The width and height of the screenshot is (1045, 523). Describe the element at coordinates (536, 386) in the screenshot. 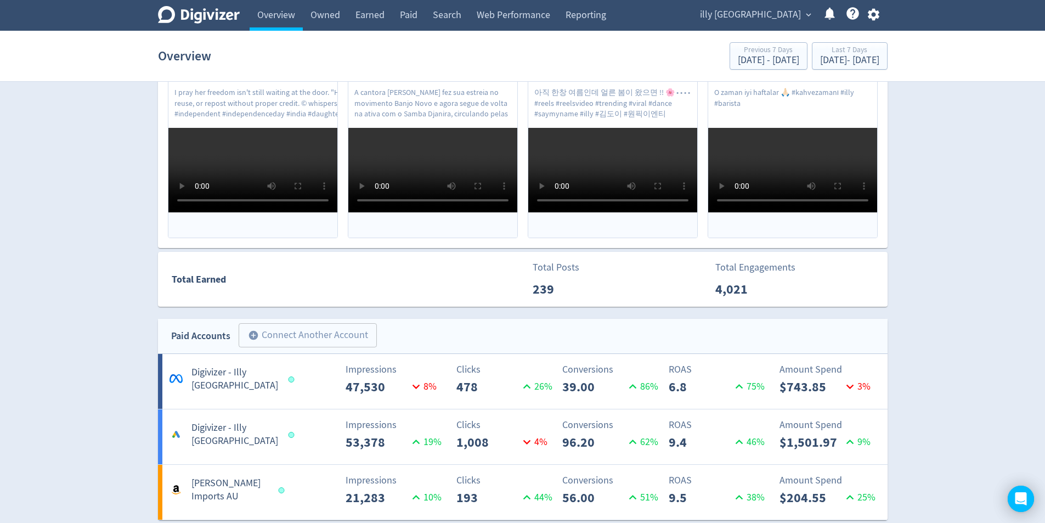

I see `p: 26 %` at that location.